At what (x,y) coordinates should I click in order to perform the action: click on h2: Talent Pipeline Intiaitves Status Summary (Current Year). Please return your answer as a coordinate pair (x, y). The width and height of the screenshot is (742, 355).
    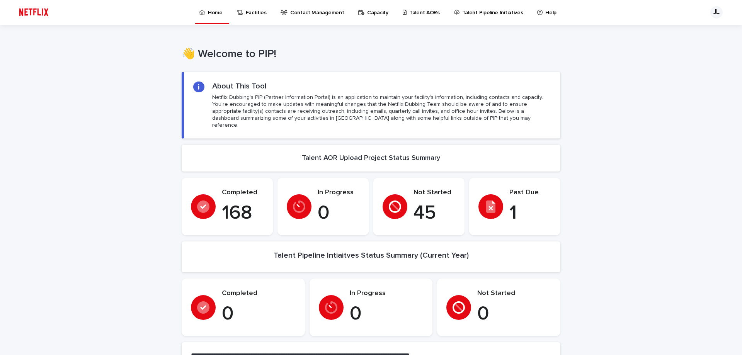
    Looking at the image, I should click on (371, 255).